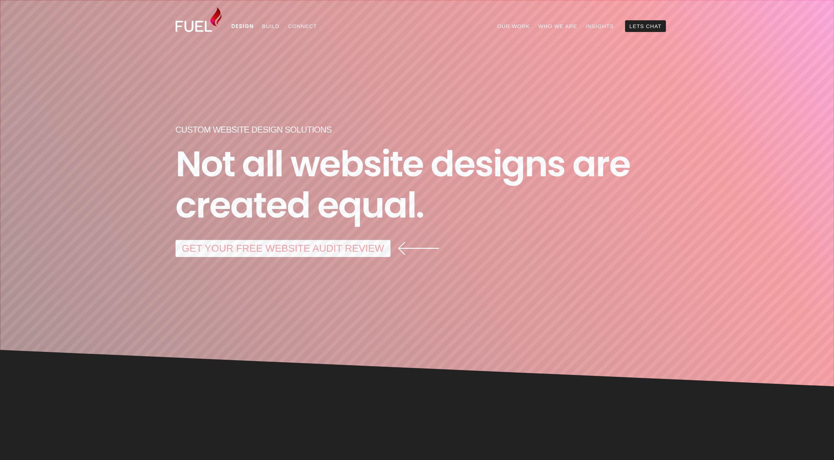  What do you see at coordinates (558, 26) in the screenshot?
I see `a: Who We Are` at bounding box center [558, 26].